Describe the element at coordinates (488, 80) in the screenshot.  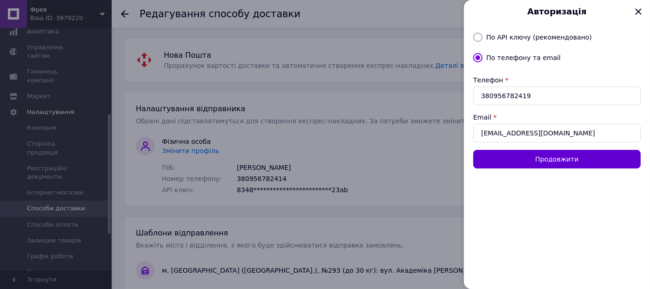
I see `label: Телефон` at that location.